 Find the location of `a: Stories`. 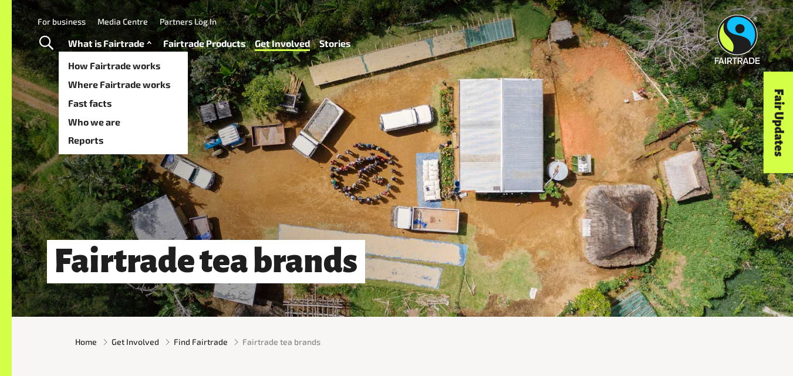

a: Stories is located at coordinates (335, 43).